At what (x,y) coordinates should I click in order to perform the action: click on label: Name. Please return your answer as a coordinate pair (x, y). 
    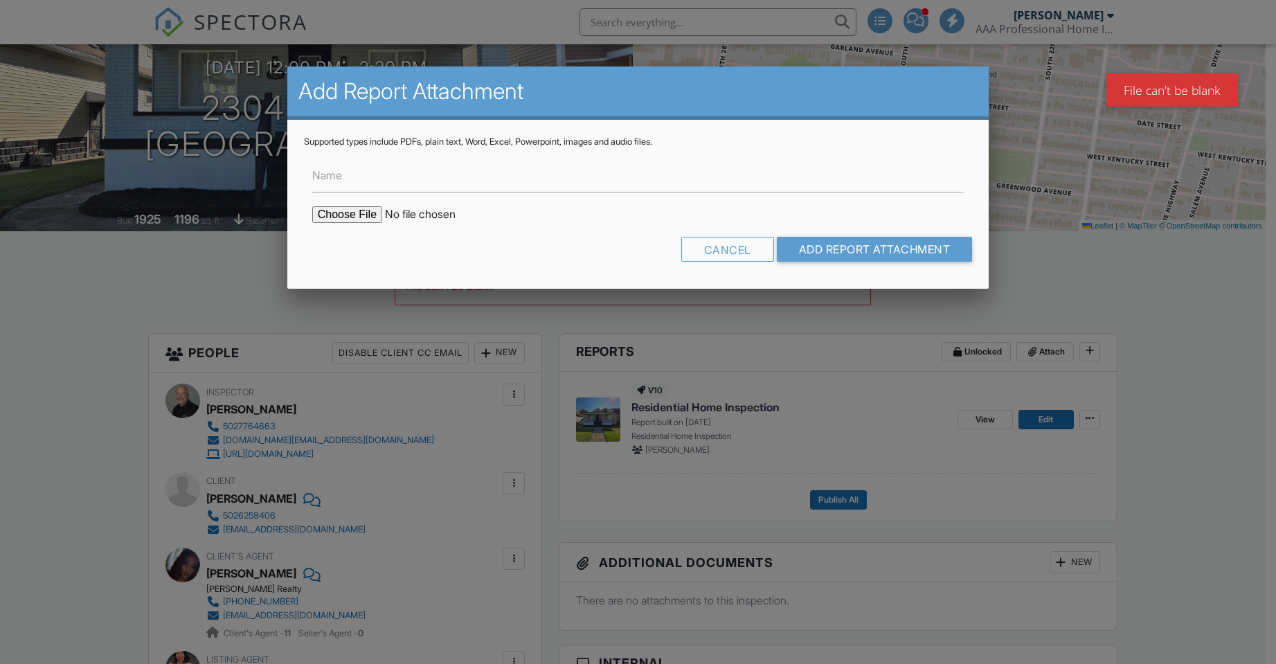
    Looking at the image, I should click on (327, 175).